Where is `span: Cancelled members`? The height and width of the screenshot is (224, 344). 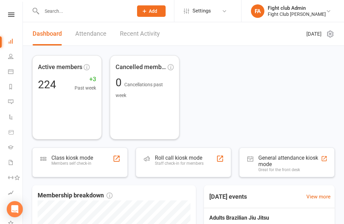 span: Cancelled members is located at coordinates (141, 67).